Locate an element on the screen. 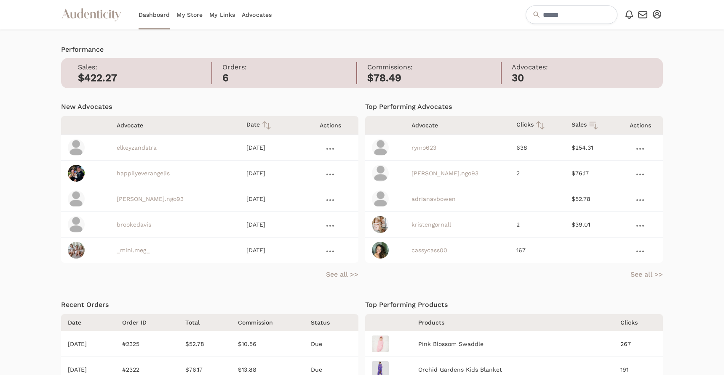 This screenshot has height=375, width=724. a: elkeyzandstra is located at coordinates (136, 148).